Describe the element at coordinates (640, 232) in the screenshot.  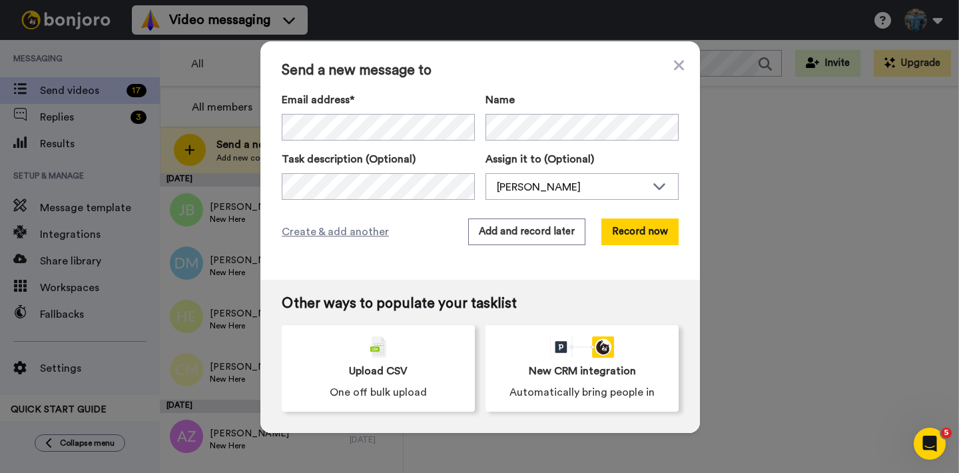
I see `button: Record now` at that location.